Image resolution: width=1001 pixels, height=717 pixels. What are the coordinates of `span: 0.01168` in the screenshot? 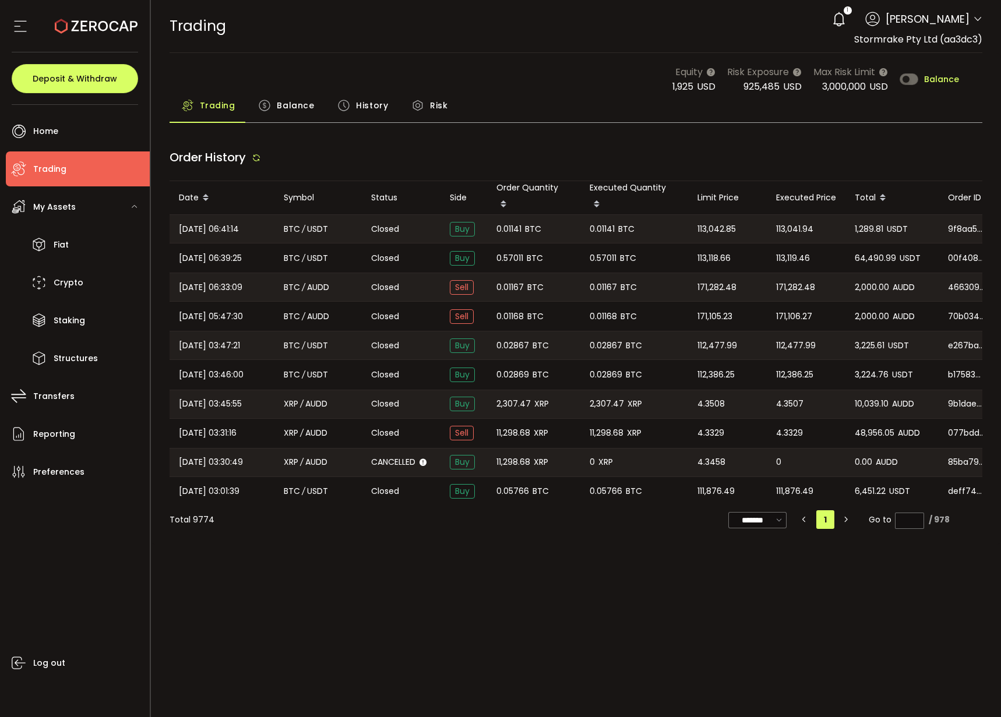 It's located at (603, 316).